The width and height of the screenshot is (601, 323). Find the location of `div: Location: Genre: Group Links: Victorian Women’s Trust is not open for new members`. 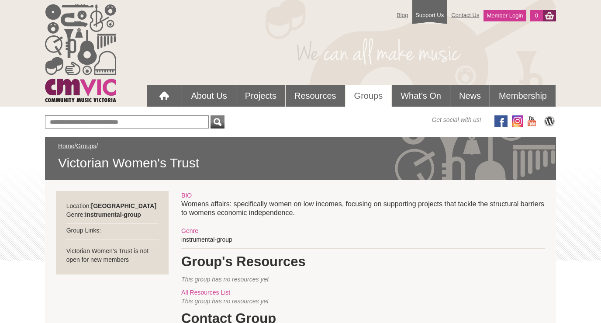

div: Location: Genre: Group Links: Victorian Women’s Trust is not open for new members is located at coordinates (112, 232).